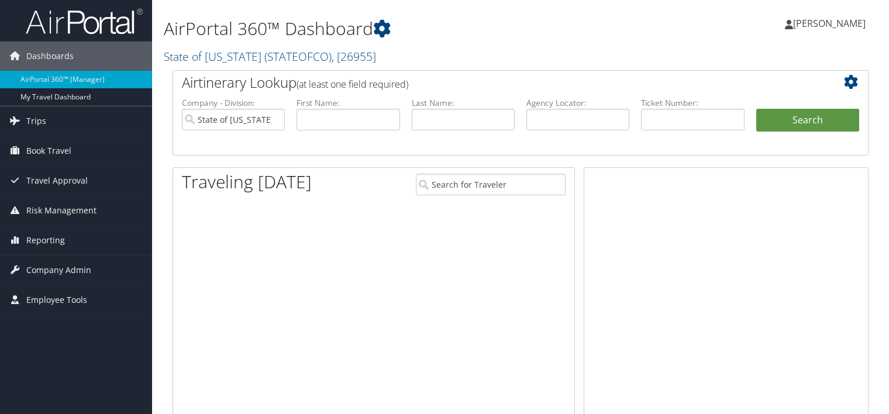 This screenshot has height=414, width=889. Describe the element at coordinates (58, 270) in the screenshot. I see `span: Company Admin` at that location.